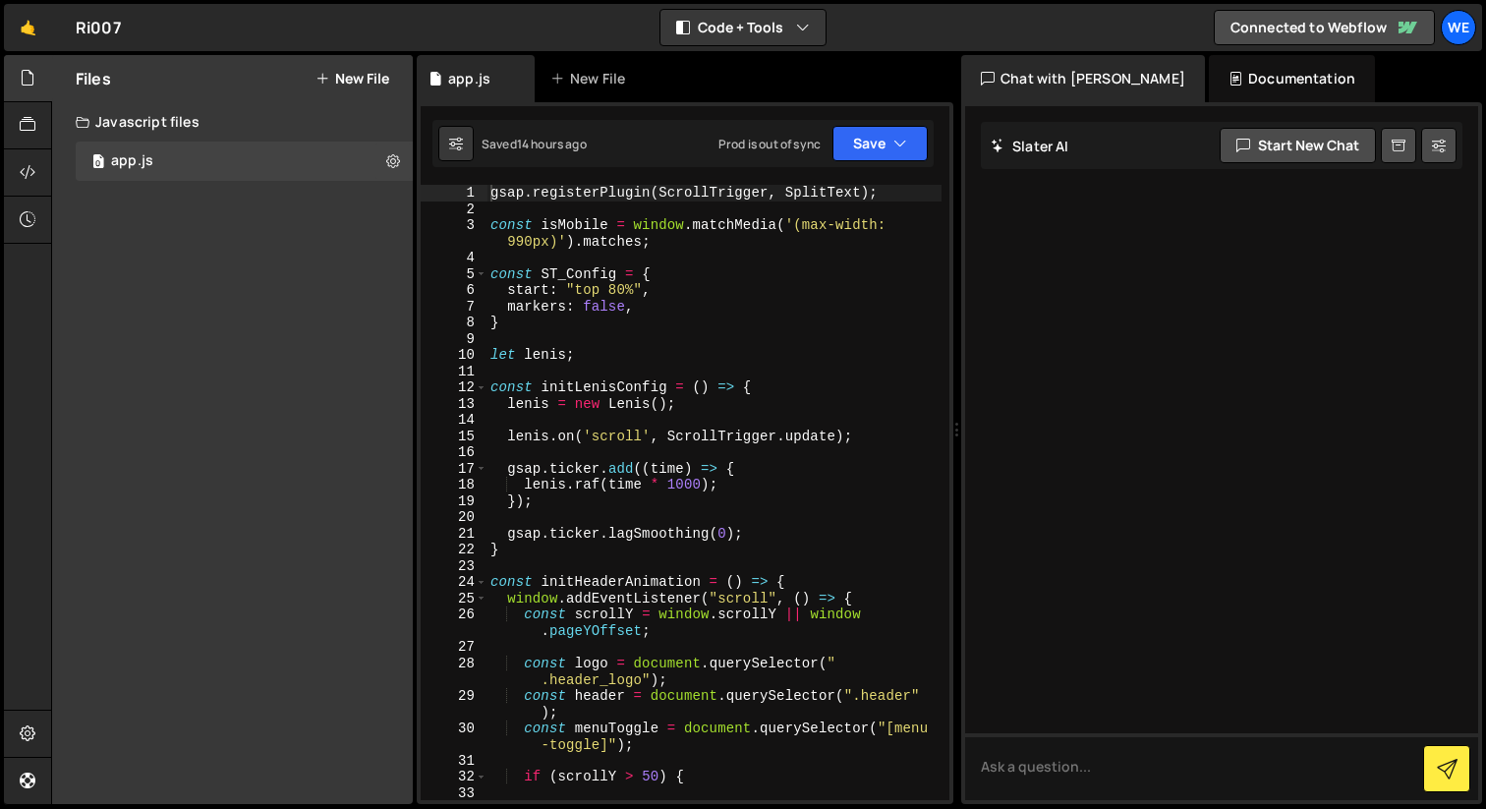  I want to click on div: 5, so click(454, 274).